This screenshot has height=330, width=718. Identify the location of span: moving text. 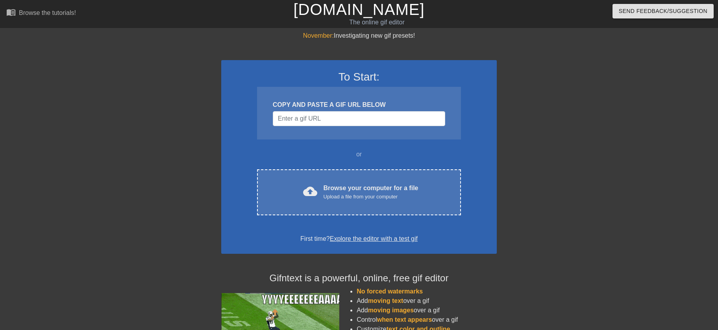
(386, 301).